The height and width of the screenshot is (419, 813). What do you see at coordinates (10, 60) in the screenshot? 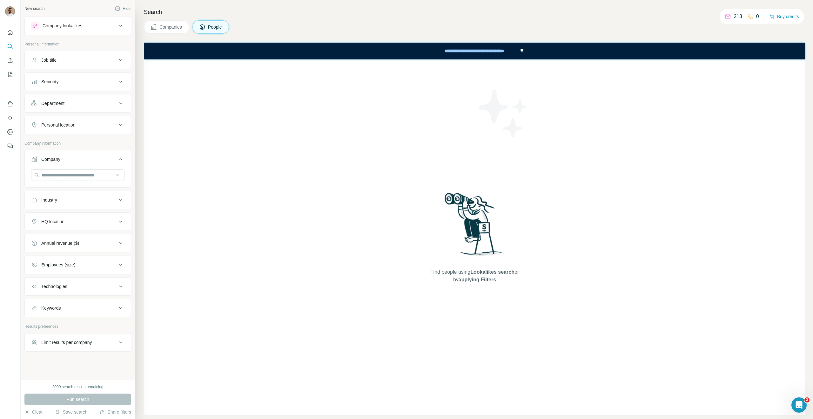
I see `button: Enrich CSV` at bounding box center [10, 60].